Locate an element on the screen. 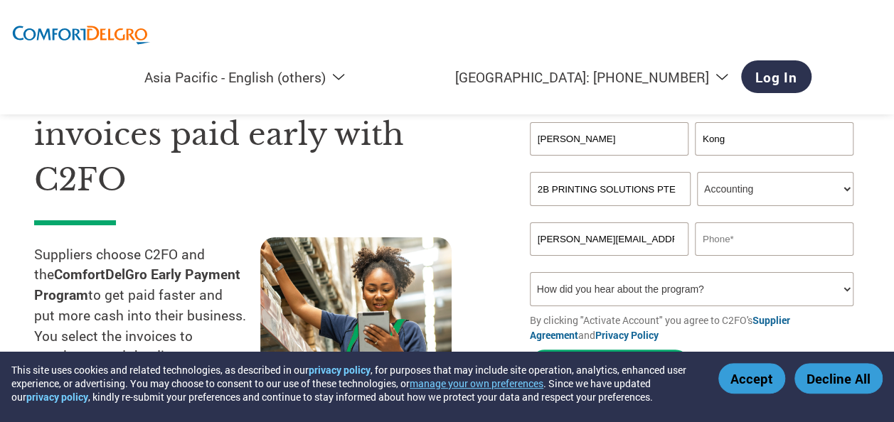  input: Invalid Email format is located at coordinates (609, 239).